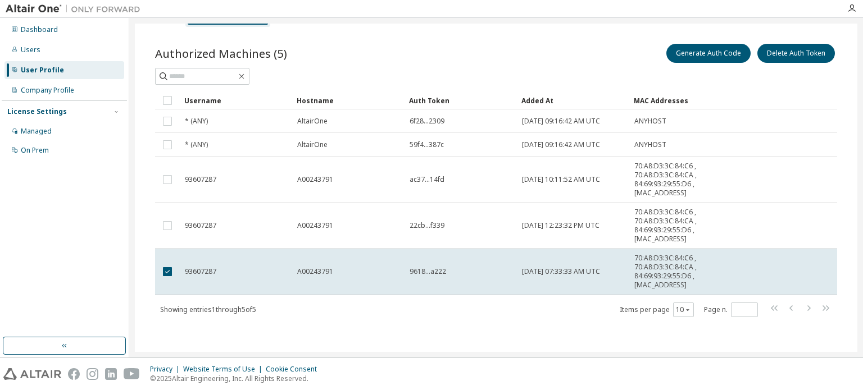  What do you see at coordinates (348, 101) in the screenshot?
I see `div: Hostname` at bounding box center [348, 101].